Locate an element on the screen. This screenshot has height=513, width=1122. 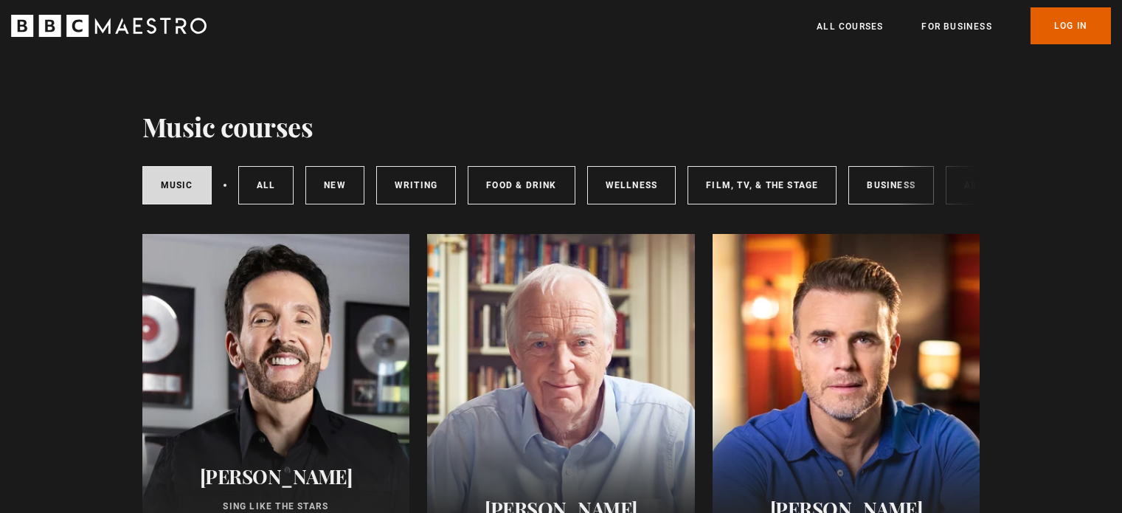
a: All is located at coordinates (266, 185).